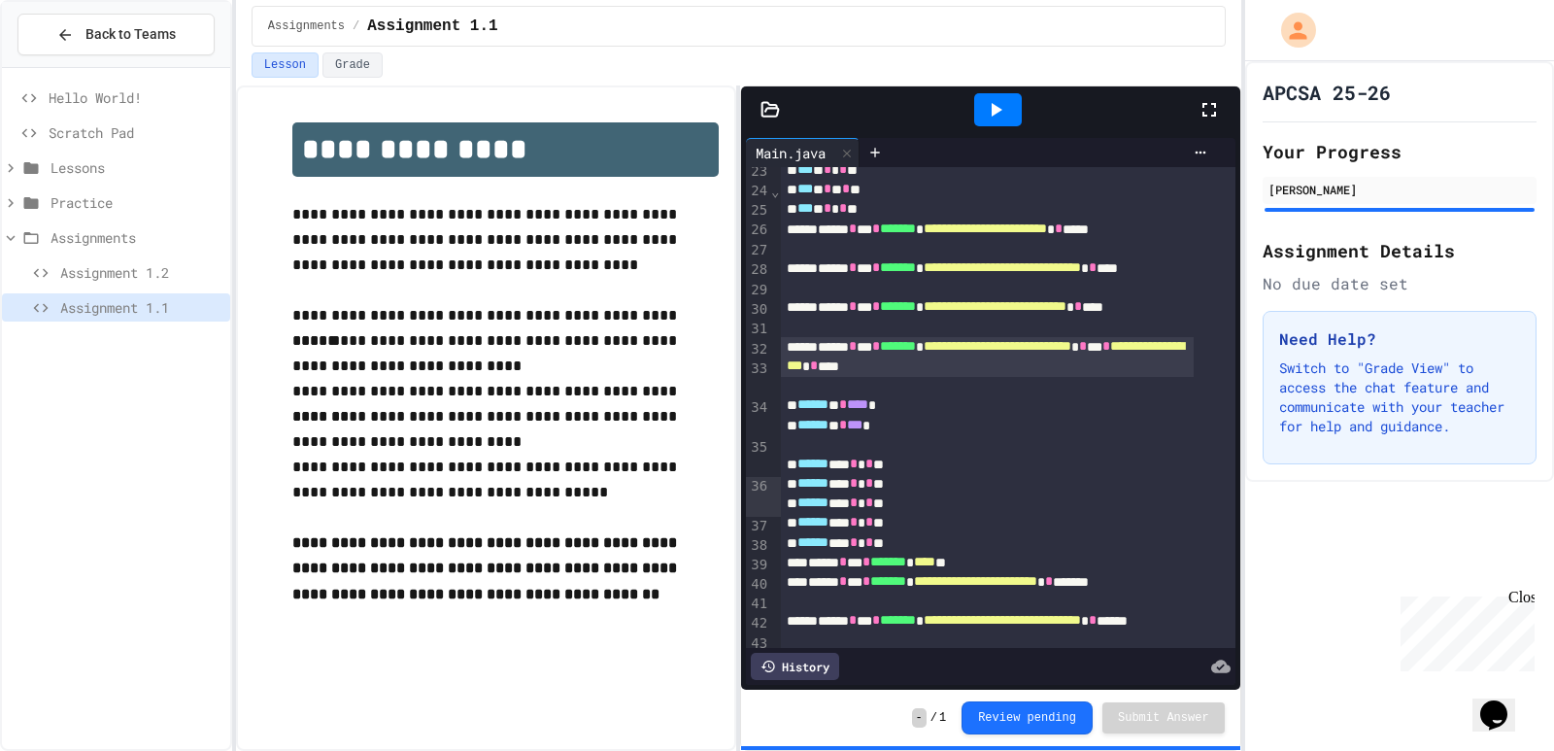 The height and width of the screenshot is (751, 1554). Describe the element at coordinates (353, 65) in the screenshot. I see `button: Grade` at that location.